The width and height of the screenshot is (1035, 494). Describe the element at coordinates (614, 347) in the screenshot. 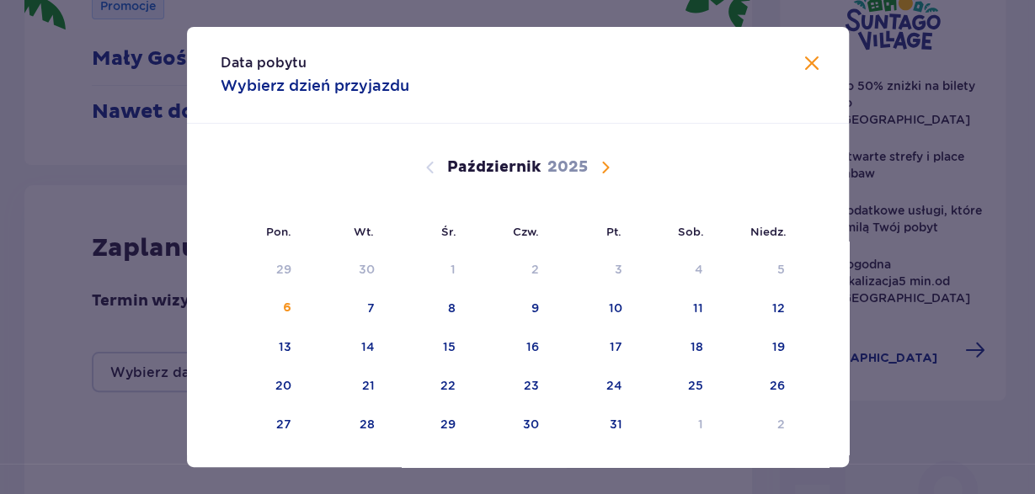

I see `div: 17` at that location.